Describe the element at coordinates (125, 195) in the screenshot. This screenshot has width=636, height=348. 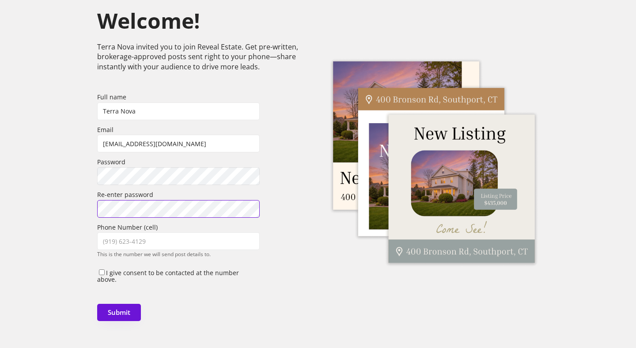
I see `div: Re-enter password` at that location.